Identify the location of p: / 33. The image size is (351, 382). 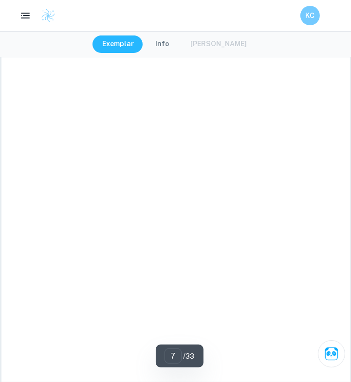
(189, 356).